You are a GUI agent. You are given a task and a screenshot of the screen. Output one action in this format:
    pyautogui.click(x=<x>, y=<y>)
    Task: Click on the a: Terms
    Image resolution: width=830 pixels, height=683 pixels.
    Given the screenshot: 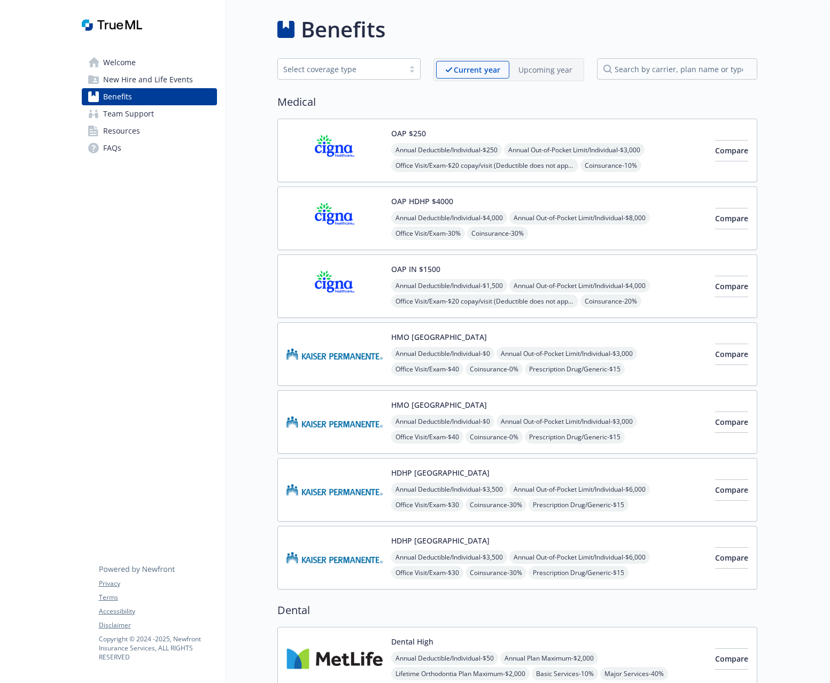 What is the action you would take?
    pyautogui.click(x=158, y=598)
    